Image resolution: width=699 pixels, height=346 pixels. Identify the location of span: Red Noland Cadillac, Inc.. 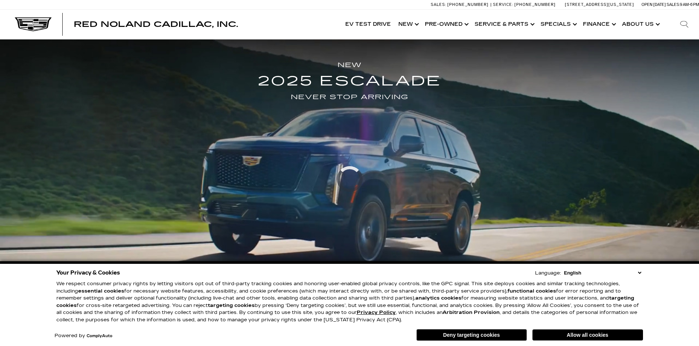
(156, 24).